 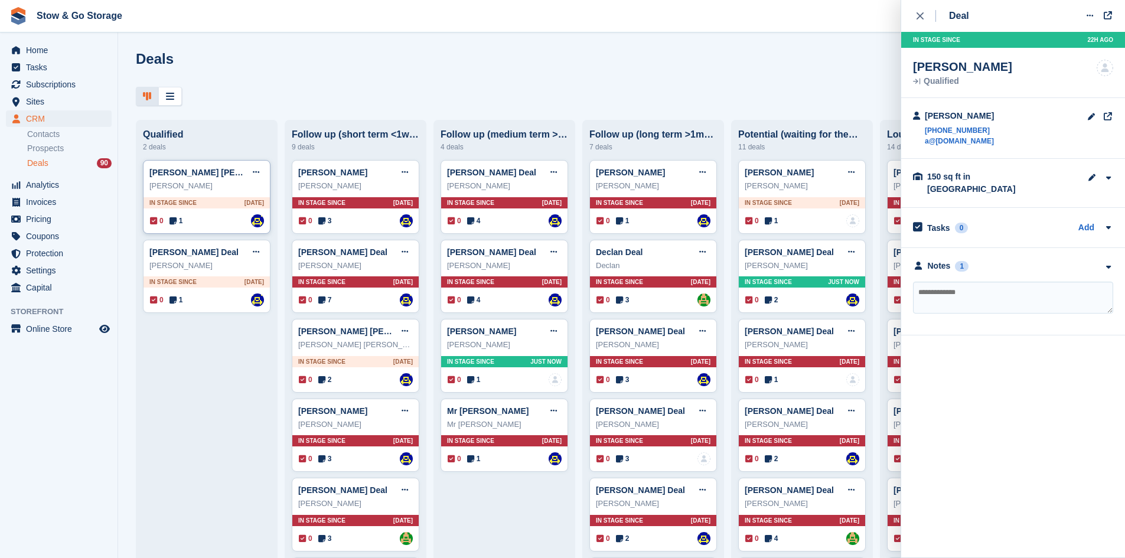 What do you see at coordinates (38, 163) in the screenshot?
I see `span: Deals` at bounding box center [38, 163].